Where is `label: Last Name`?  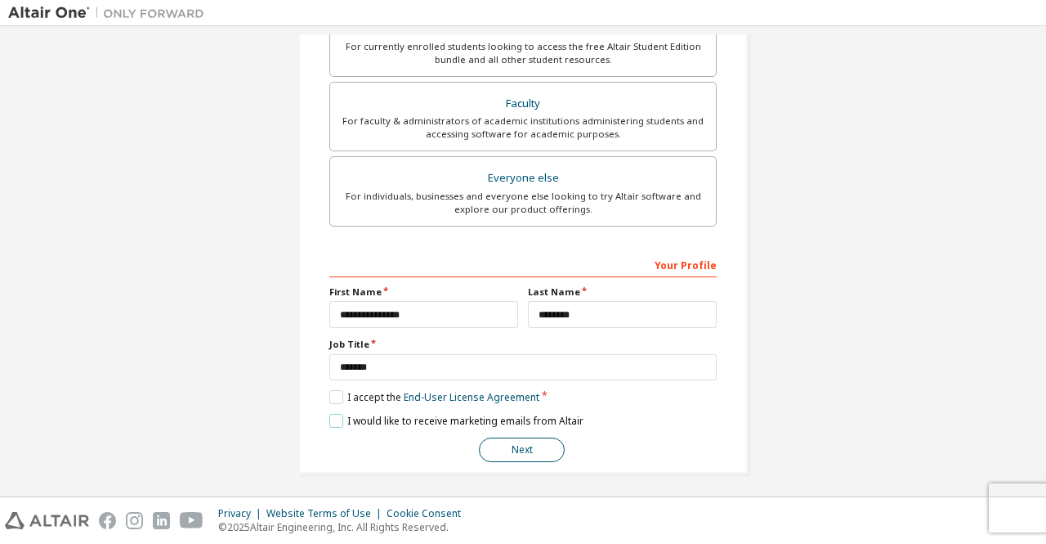 label: Last Name is located at coordinates (622, 292).